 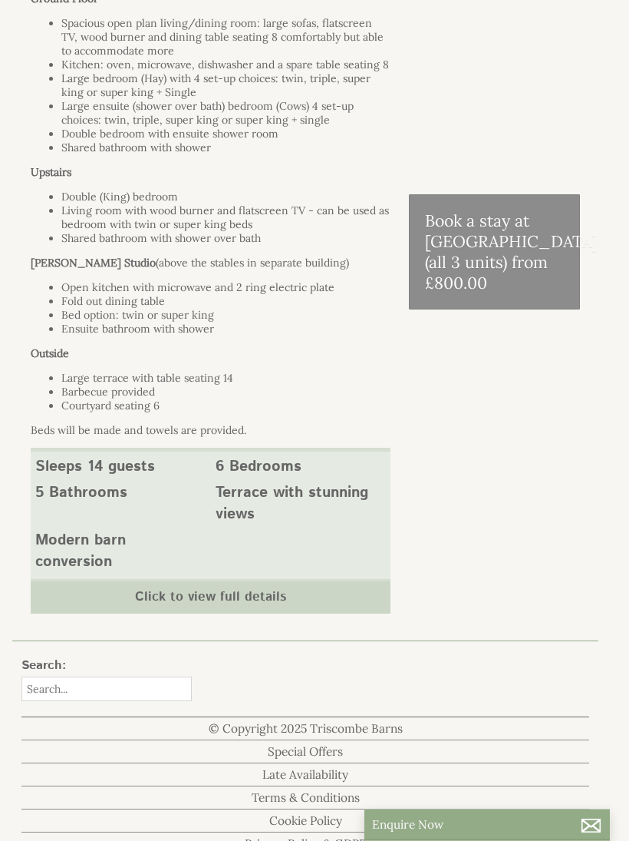 I want to click on li: Sleeps 14 guests, so click(x=121, y=467).